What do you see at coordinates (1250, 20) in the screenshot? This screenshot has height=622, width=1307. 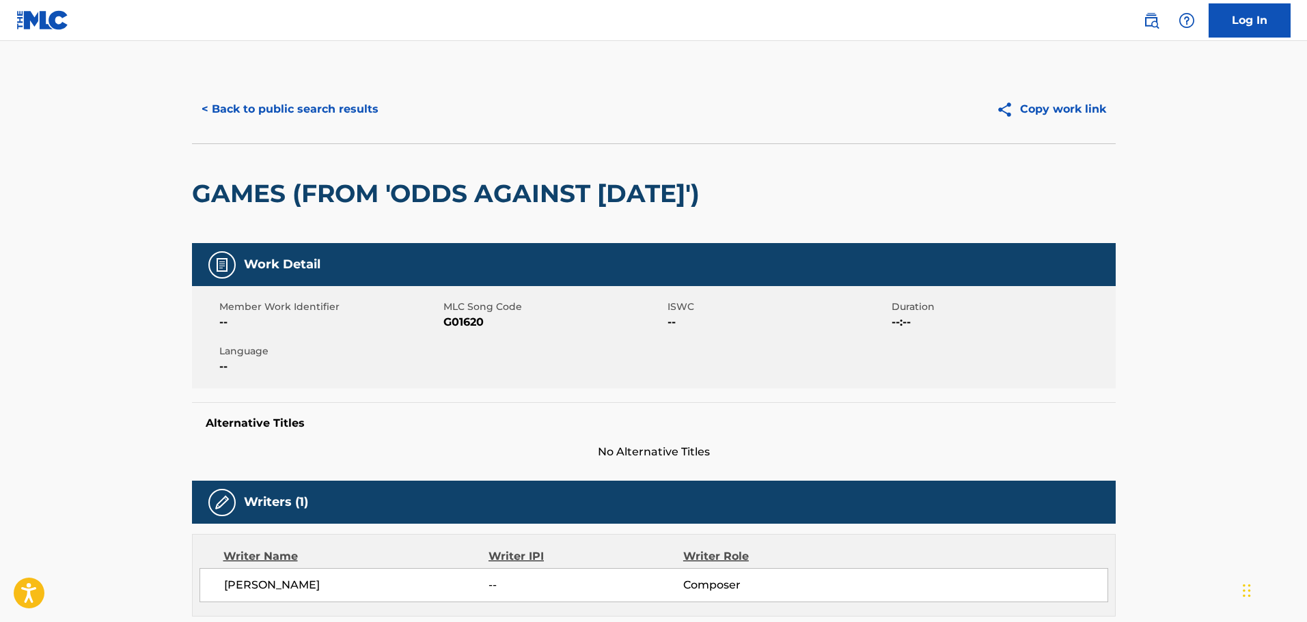 I see `a: Log In` at bounding box center [1250, 20].